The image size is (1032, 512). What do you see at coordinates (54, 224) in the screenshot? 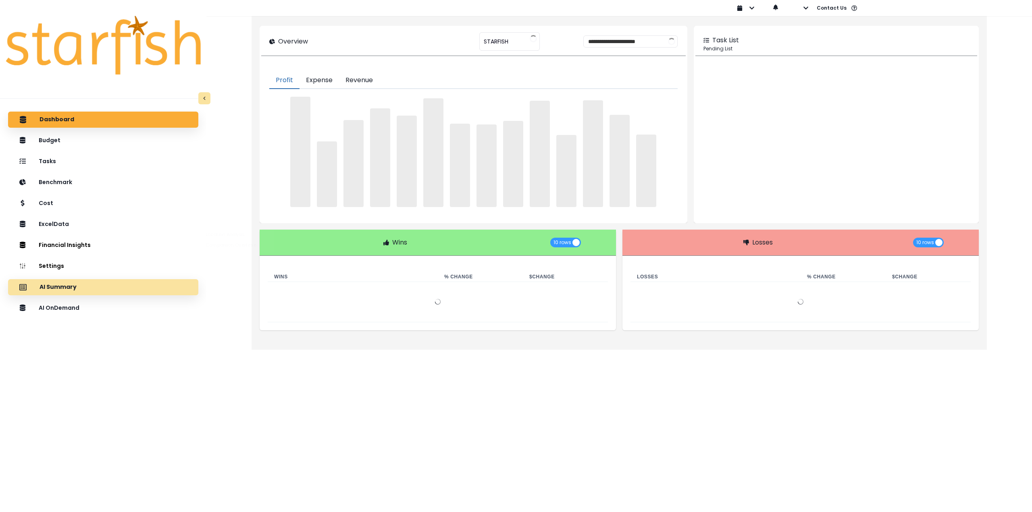
I see `p: ExcelData` at bounding box center [54, 224].